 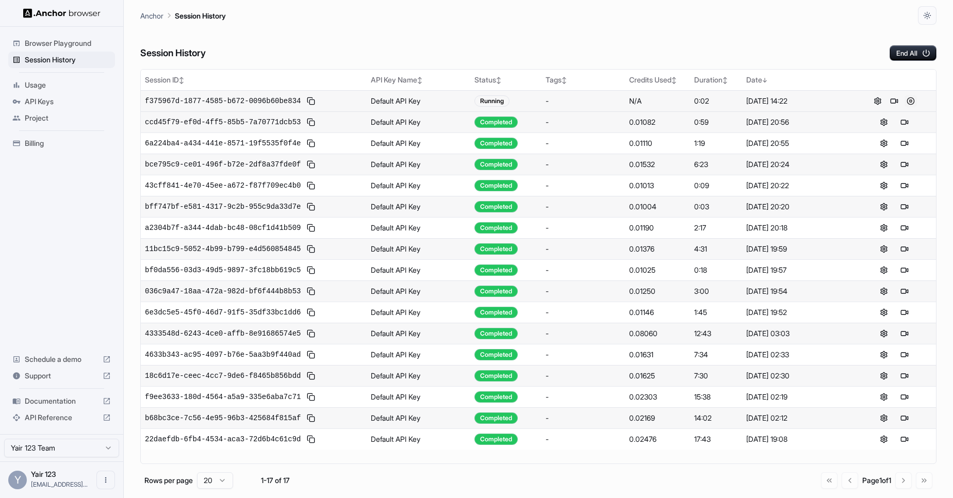 I want to click on span: Support, so click(x=61, y=376).